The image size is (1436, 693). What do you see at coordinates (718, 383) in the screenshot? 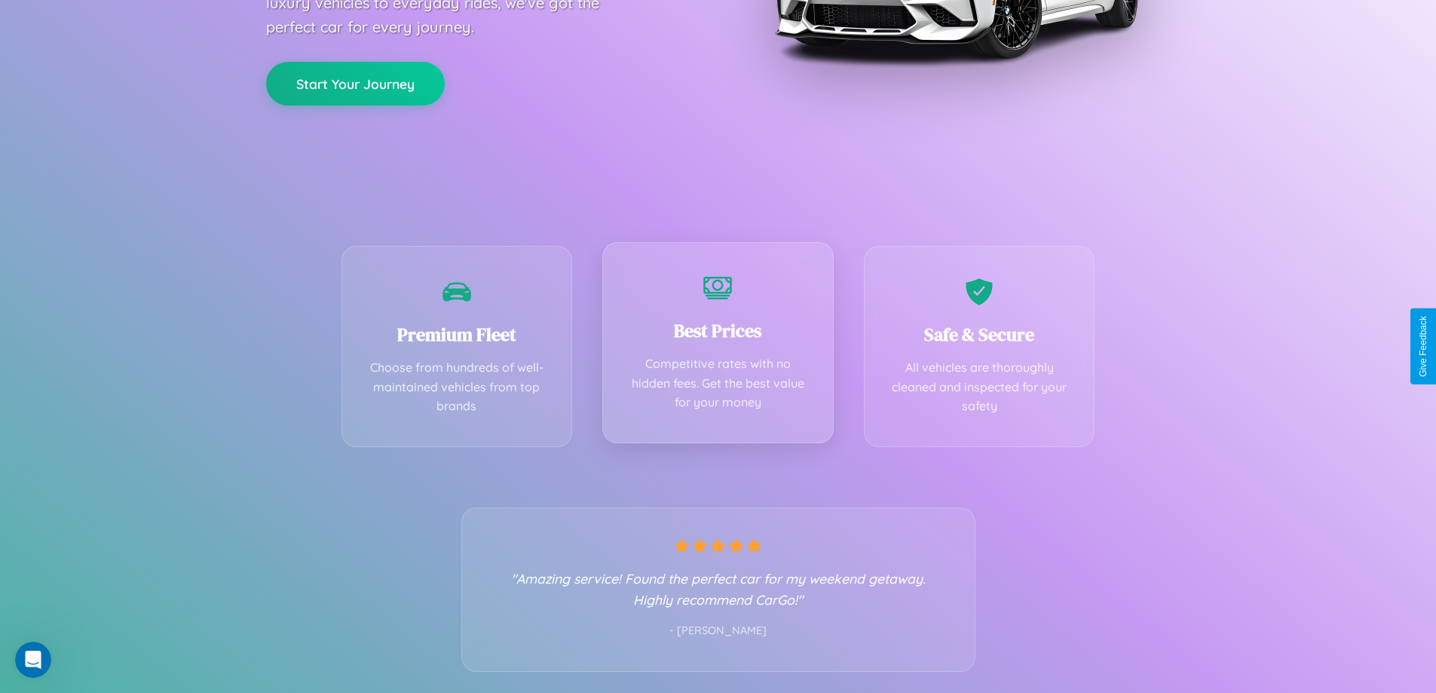
I see `p: Competitive rates with no hidden fees. Get the best value for your money` at bounding box center [718, 383].